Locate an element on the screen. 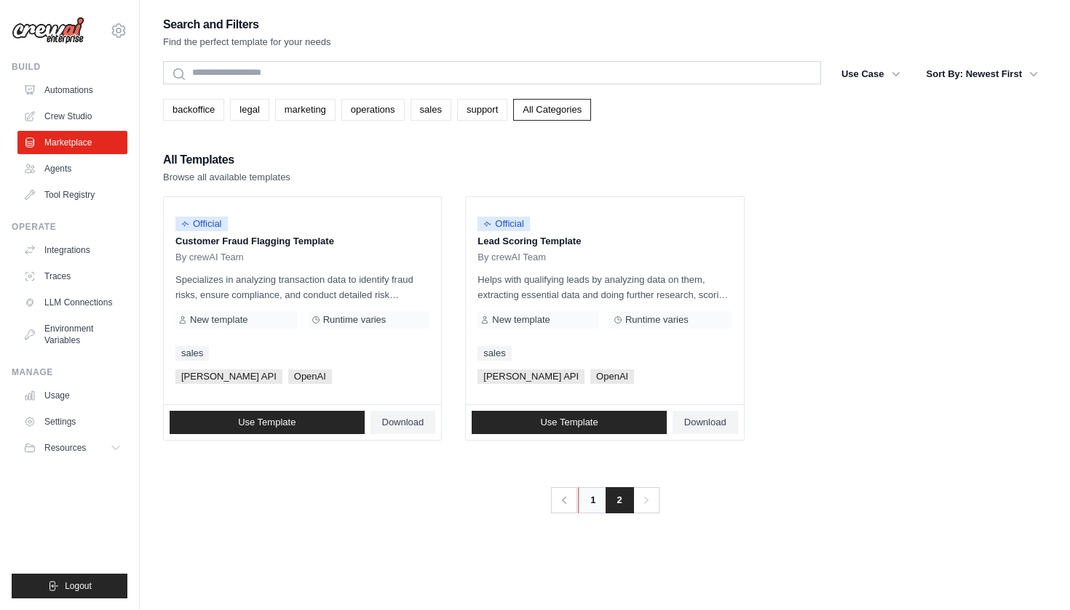 The height and width of the screenshot is (610, 1070). p: Lead Scoring Template is located at coordinates (604, 242).